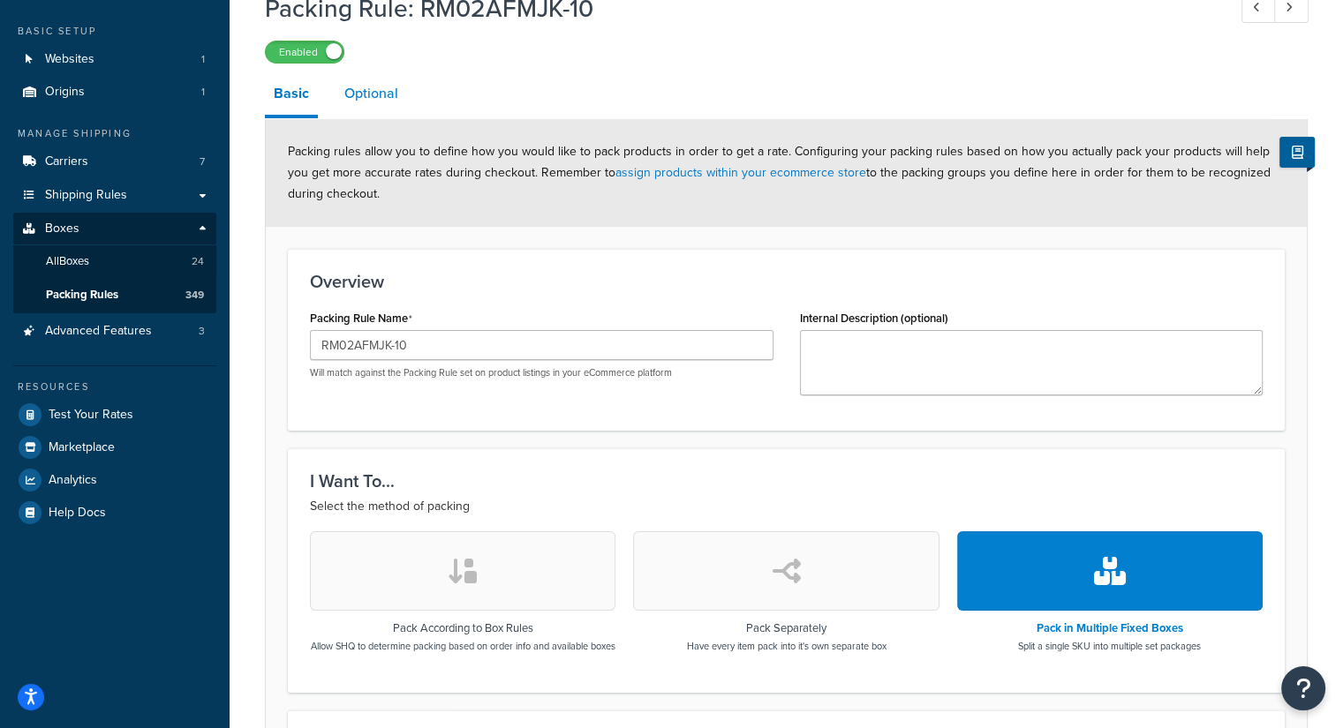  Describe the element at coordinates (77, 513) in the screenshot. I see `span: Help Docs` at that location.